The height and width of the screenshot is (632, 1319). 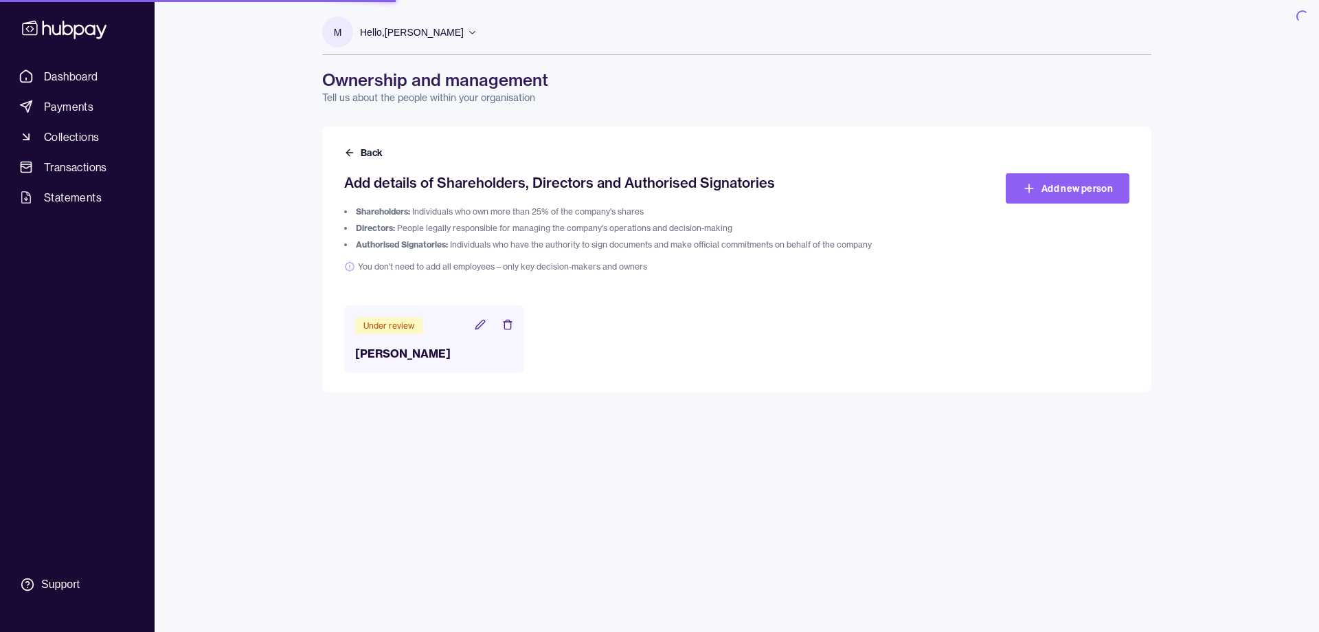 I want to click on span: Statements, so click(x=73, y=197).